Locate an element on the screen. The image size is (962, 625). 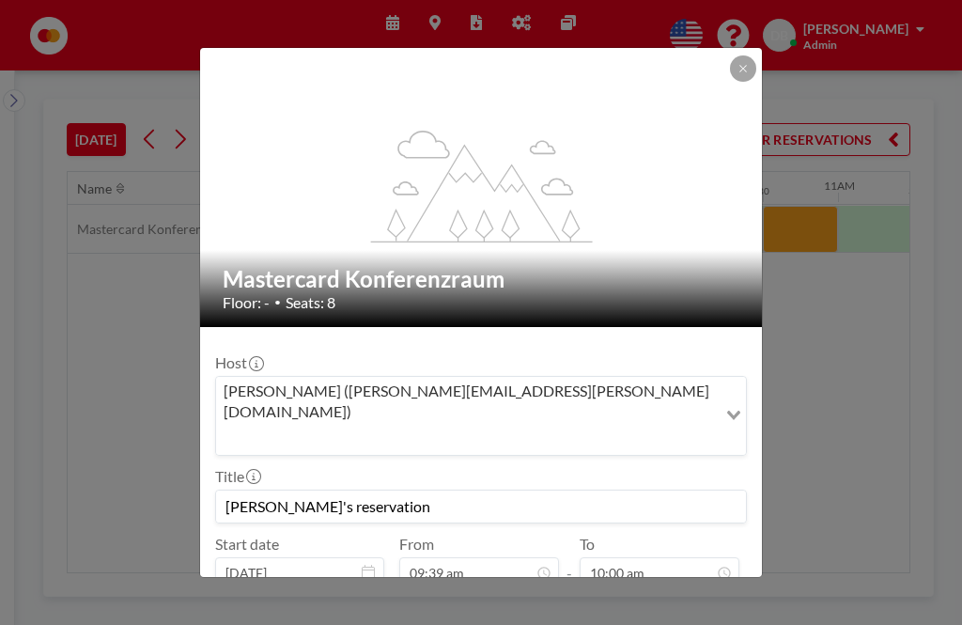
h2: Mastercard Konferenzraum is located at coordinates (482, 279).